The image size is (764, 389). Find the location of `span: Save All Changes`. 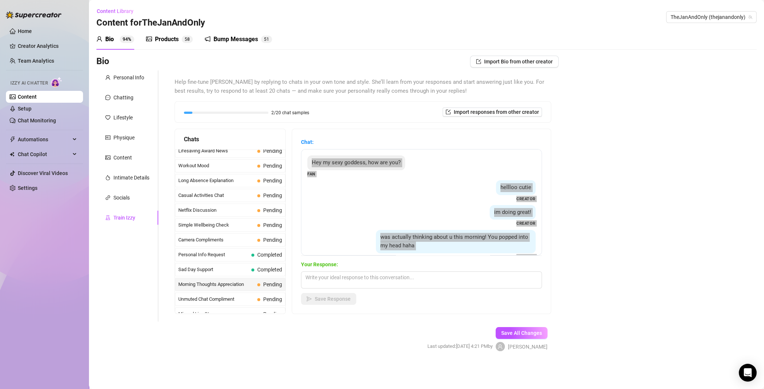

span: Save All Changes is located at coordinates (522, 333).